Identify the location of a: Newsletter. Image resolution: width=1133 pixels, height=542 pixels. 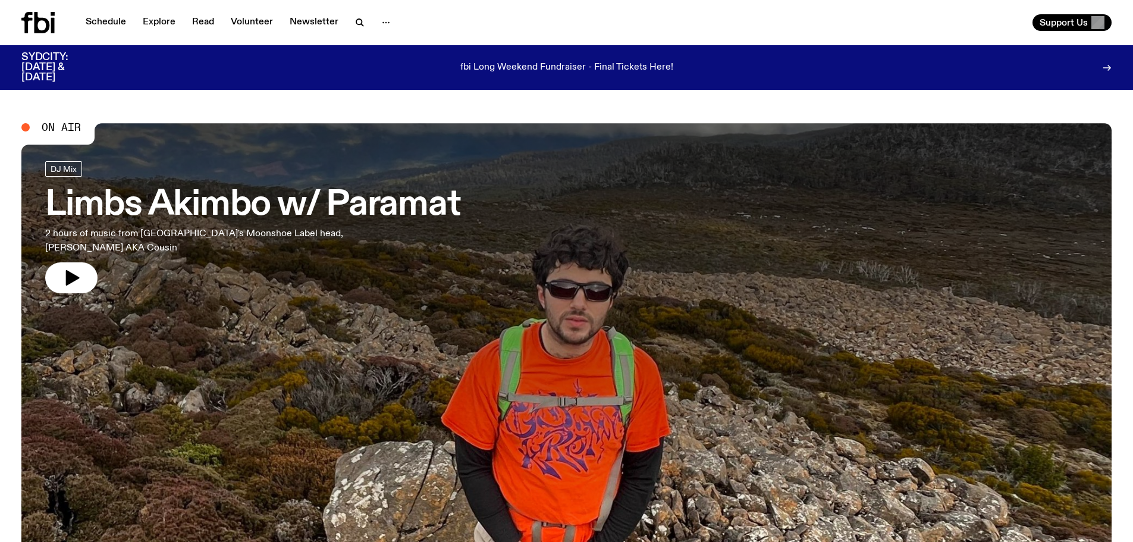
(314, 23).